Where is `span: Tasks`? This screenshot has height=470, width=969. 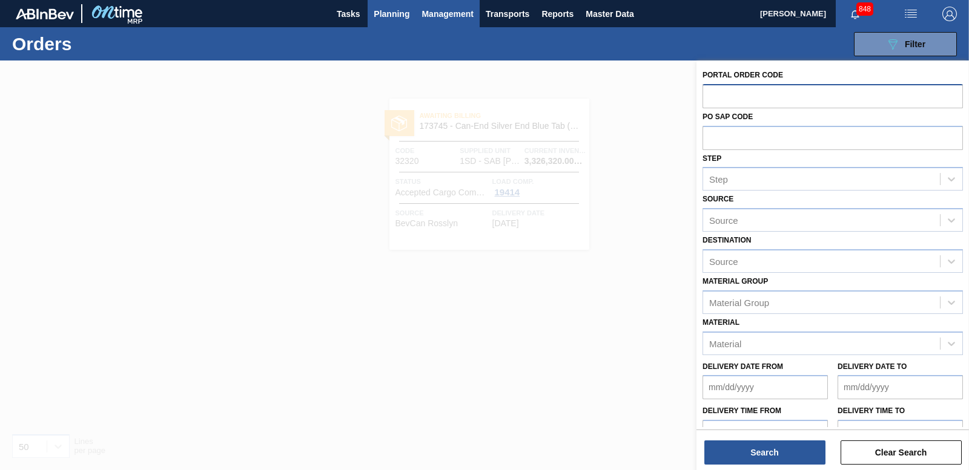
span: Tasks is located at coordinates (348, 14).